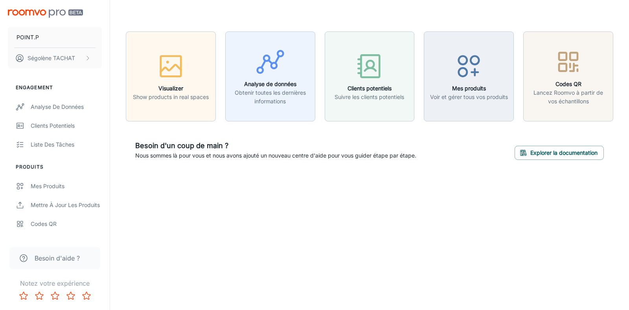 The width and height of the screenshot is (629, 310). What do you see at coordinates (66, 186) in the screenshot?
I see `div: Mes produits` at bounding box center [66, 186].